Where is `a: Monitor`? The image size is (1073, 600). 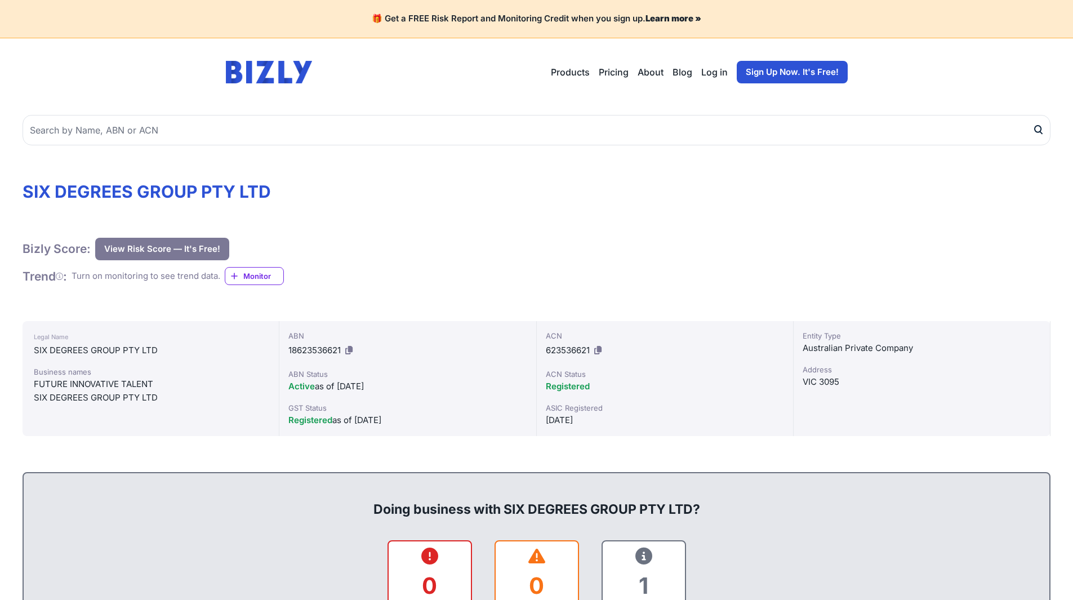
a: Monitor is located at coordinates (254, 276).